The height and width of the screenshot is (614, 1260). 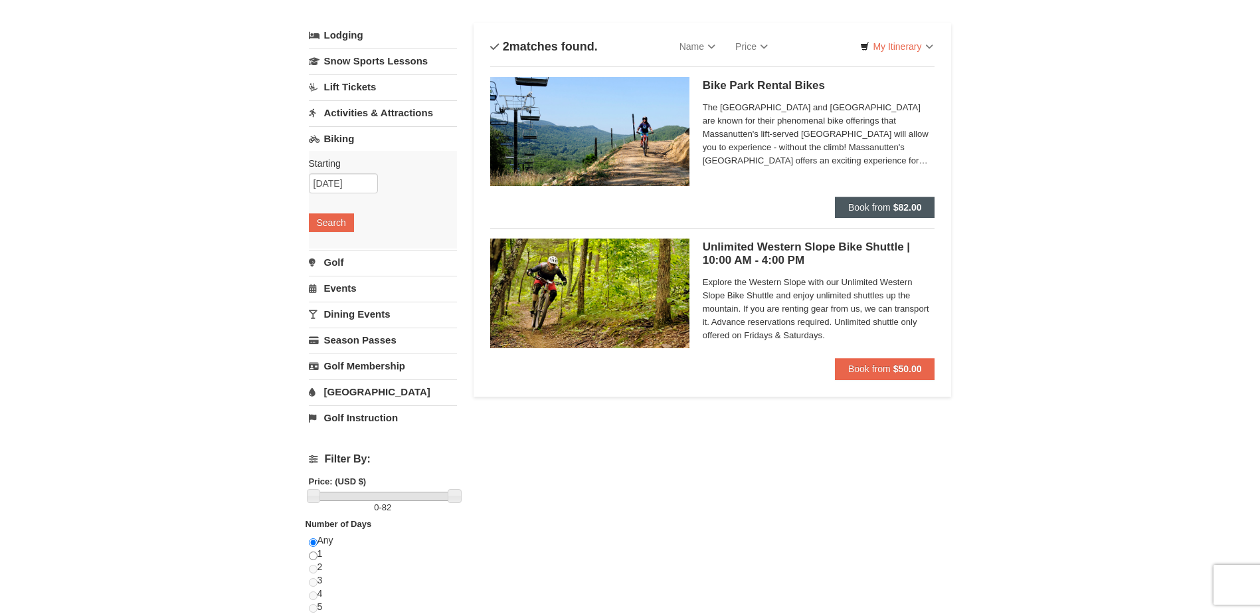 What do you see at coordinates (907, 369) in the screenshot?
I see `strong: $50.00` at bounding box center [907, 369].